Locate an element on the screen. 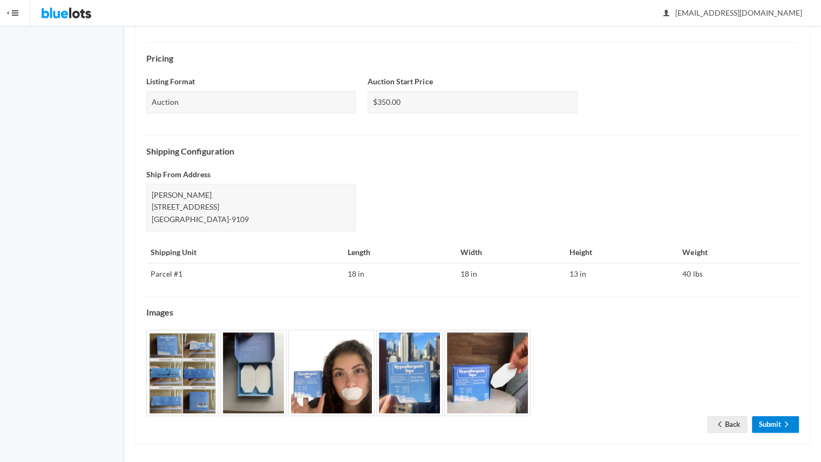  ion-icon: arrow forward is located at coordinates (787, 424).